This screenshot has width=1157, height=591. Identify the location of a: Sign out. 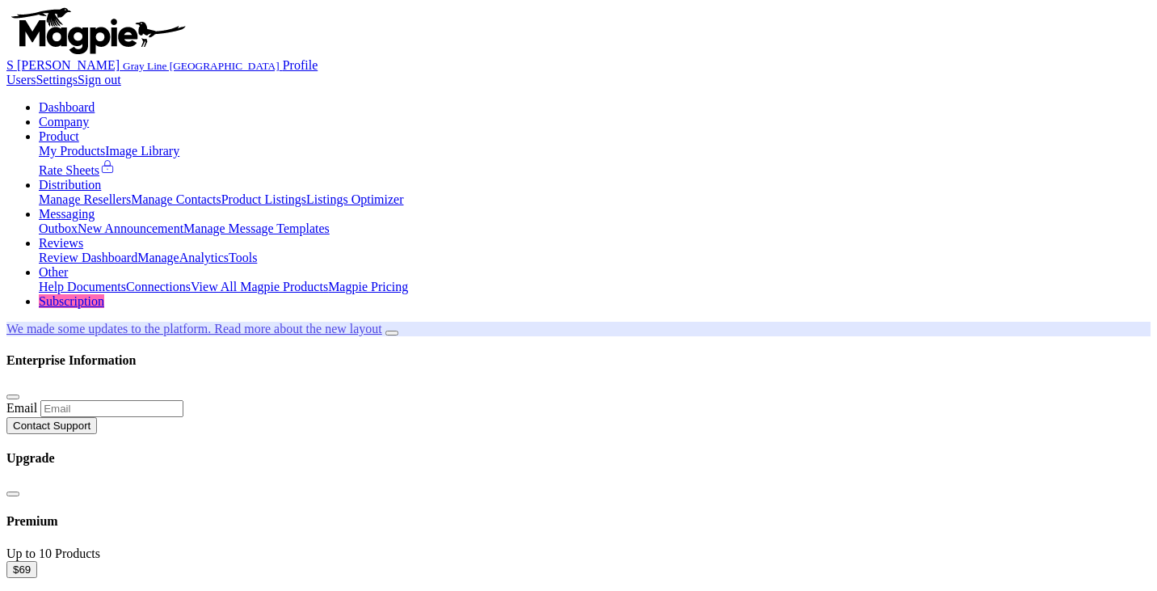
(99, 79).